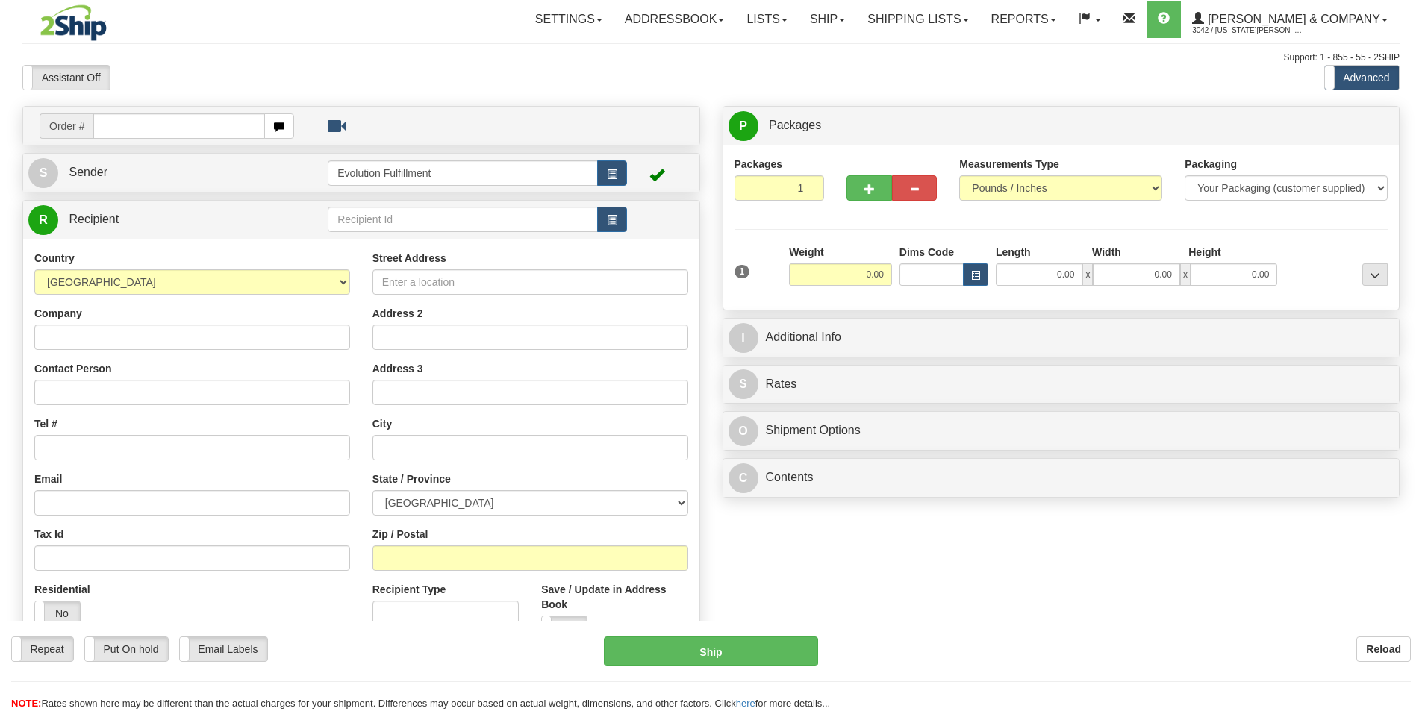 This screenshot has width=1422, height=711. What do you see at coordinates (806, 252) in the screenshot?
I see `label: Weight` at bounding box center [806, 252].